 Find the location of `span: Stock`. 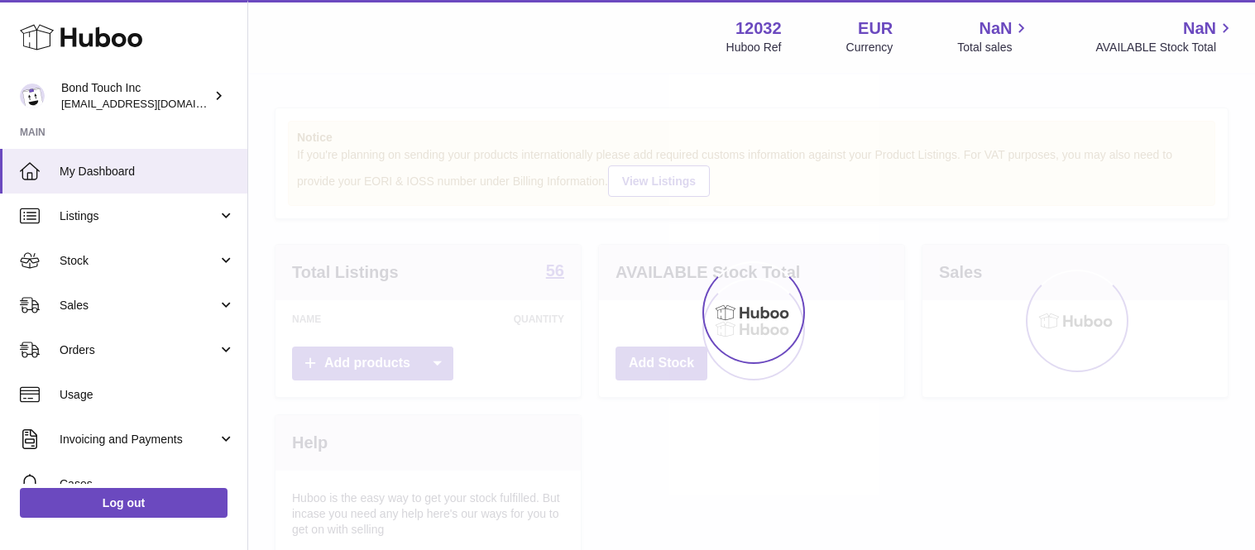

span: Stock is located at coordinates (138, 261).